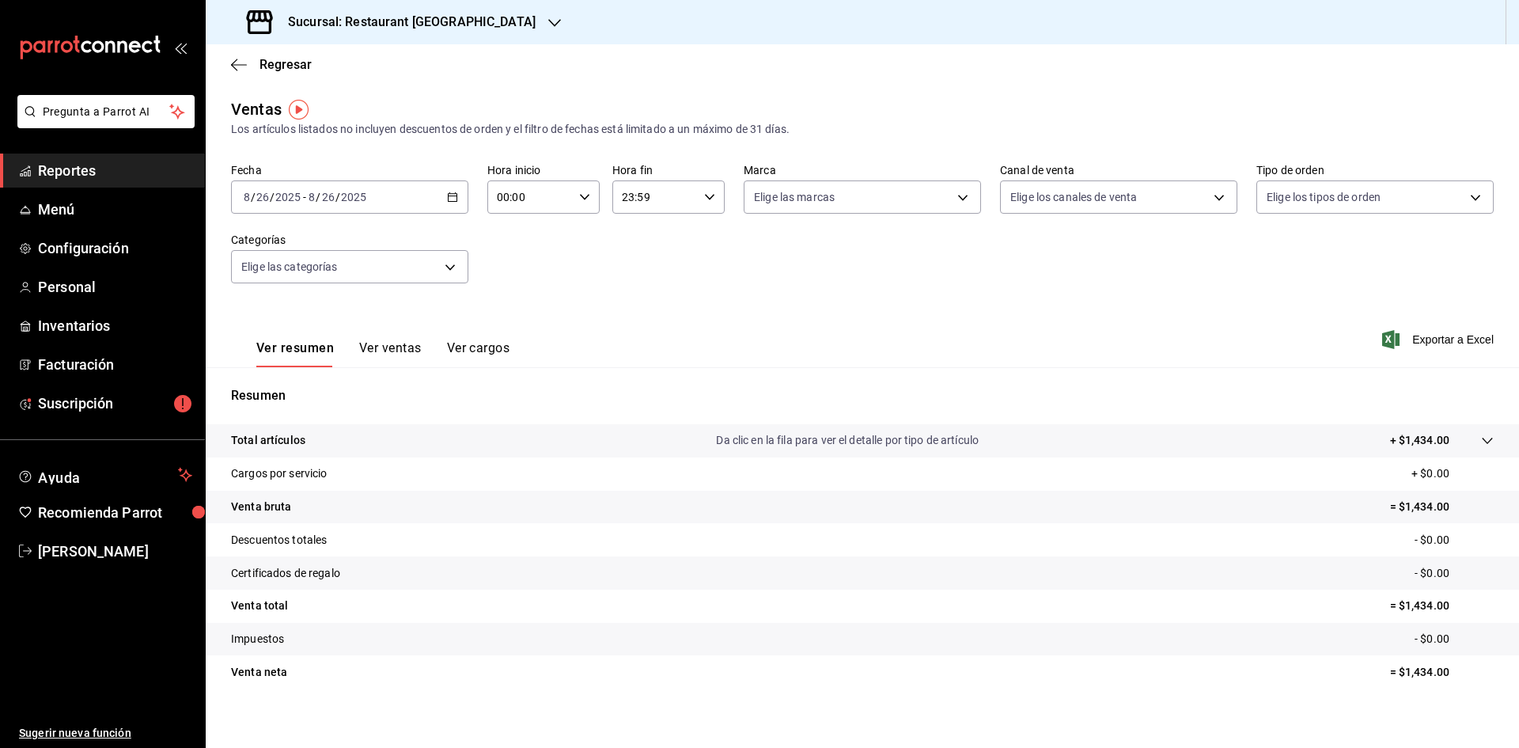  What do you see at coordinates (794, 197) in the screenshot?
I see `span: Elige las marcas` at bounding box center [794, 197].